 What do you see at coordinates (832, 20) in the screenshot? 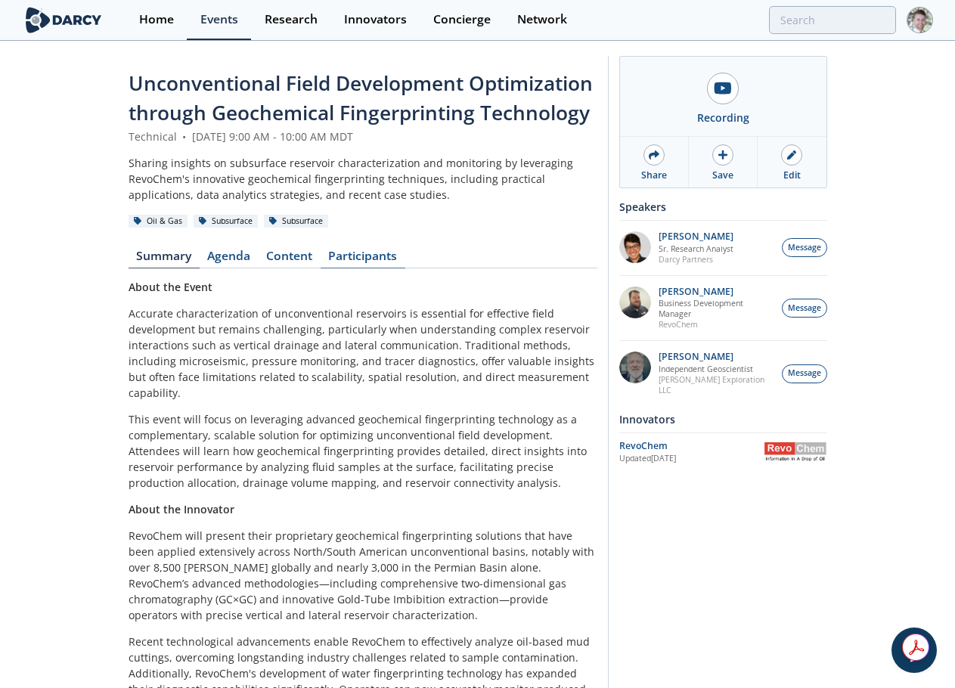
I see `input: Advanced Search` at bounding box center [832, 20].